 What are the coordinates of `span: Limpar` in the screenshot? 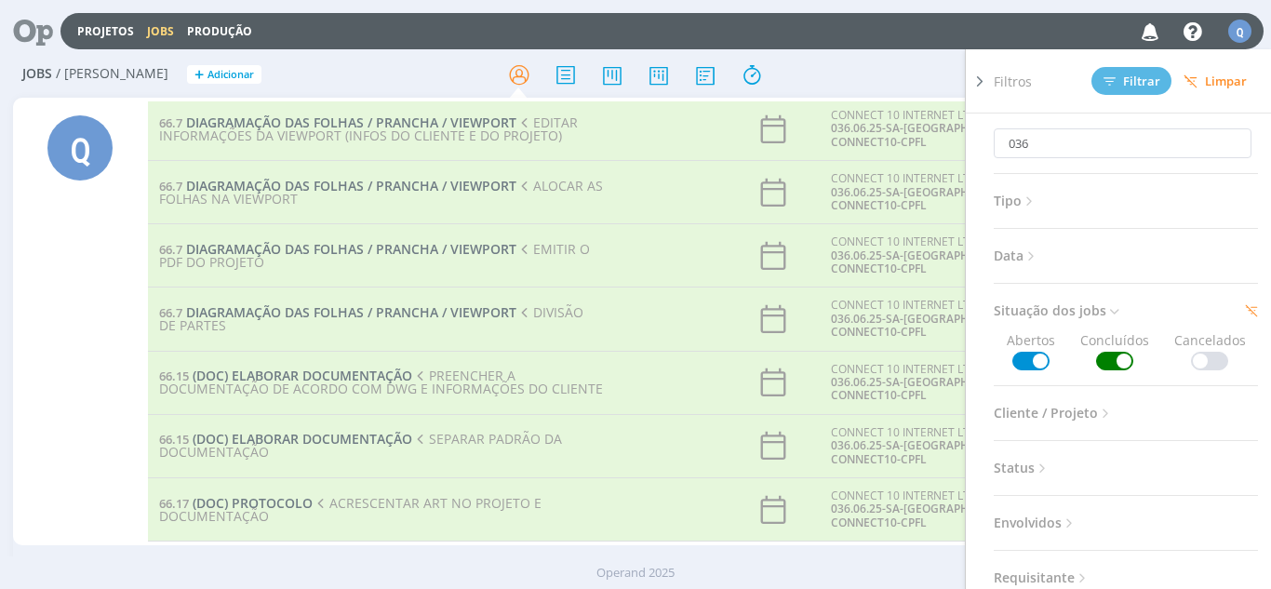 It's located at (1216, 81).